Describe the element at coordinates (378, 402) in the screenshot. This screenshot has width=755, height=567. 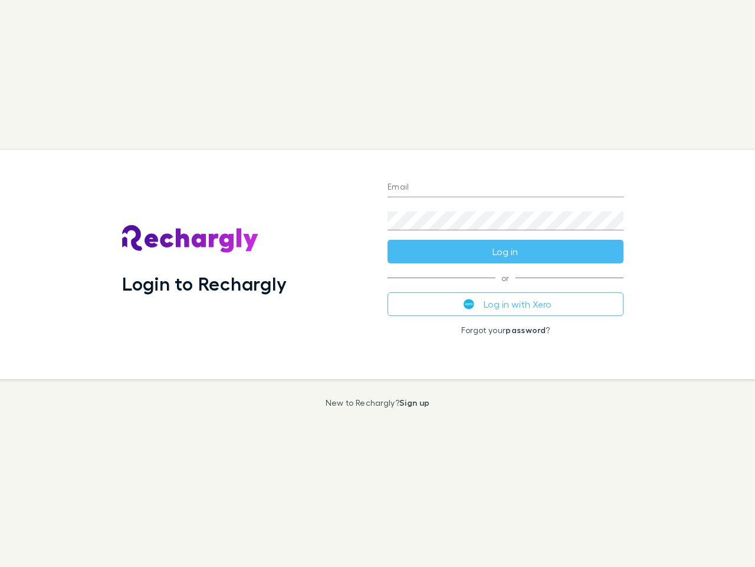
I see `p: New to Rechargly?` at that location.